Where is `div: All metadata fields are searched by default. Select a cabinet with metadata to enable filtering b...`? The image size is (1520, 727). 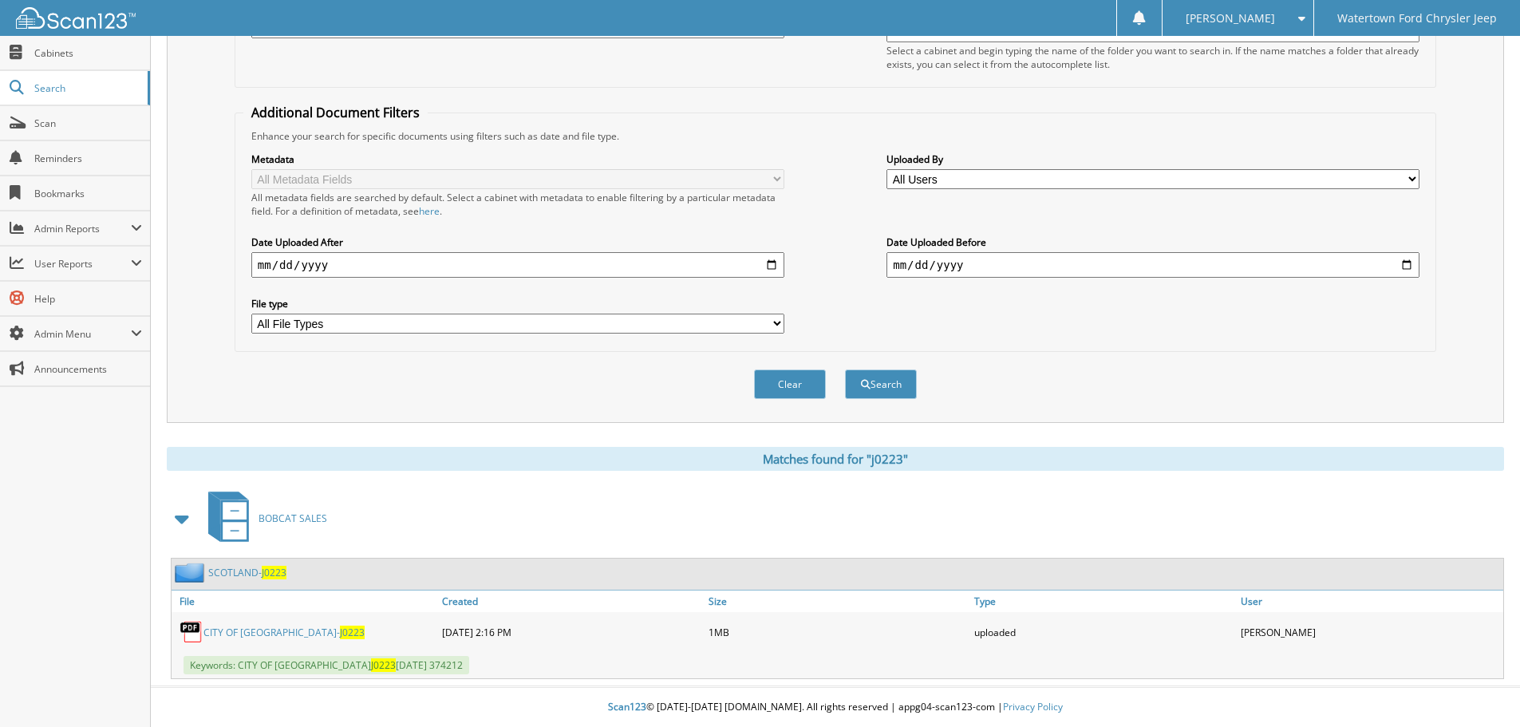
div: All metadata fields are searched by default. Select a cabinet with metadata to enable filtering b... is located at coordinates (518, 204).